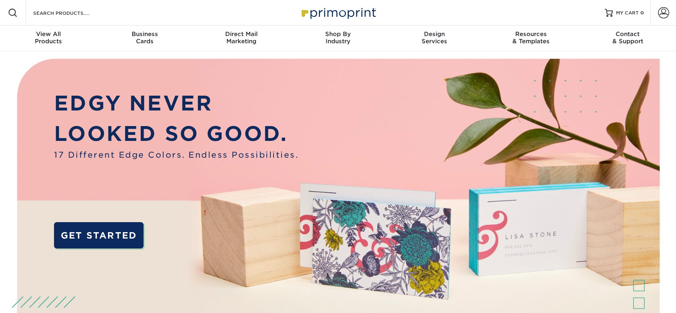 This screenshot has width=676, height=313. Describe the element at coordinates (176, 134) in the screenshot. I see `p: LOOKED SO GOOD.` at that location.